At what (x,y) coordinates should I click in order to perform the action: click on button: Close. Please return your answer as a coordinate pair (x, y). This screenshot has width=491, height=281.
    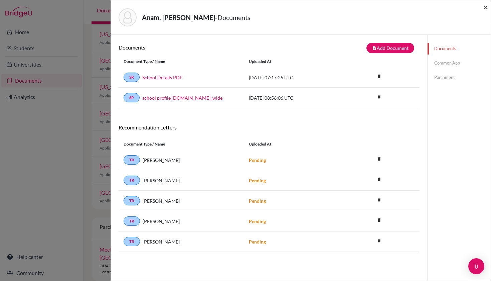
    Looking at the image, I should click on (486, 7).